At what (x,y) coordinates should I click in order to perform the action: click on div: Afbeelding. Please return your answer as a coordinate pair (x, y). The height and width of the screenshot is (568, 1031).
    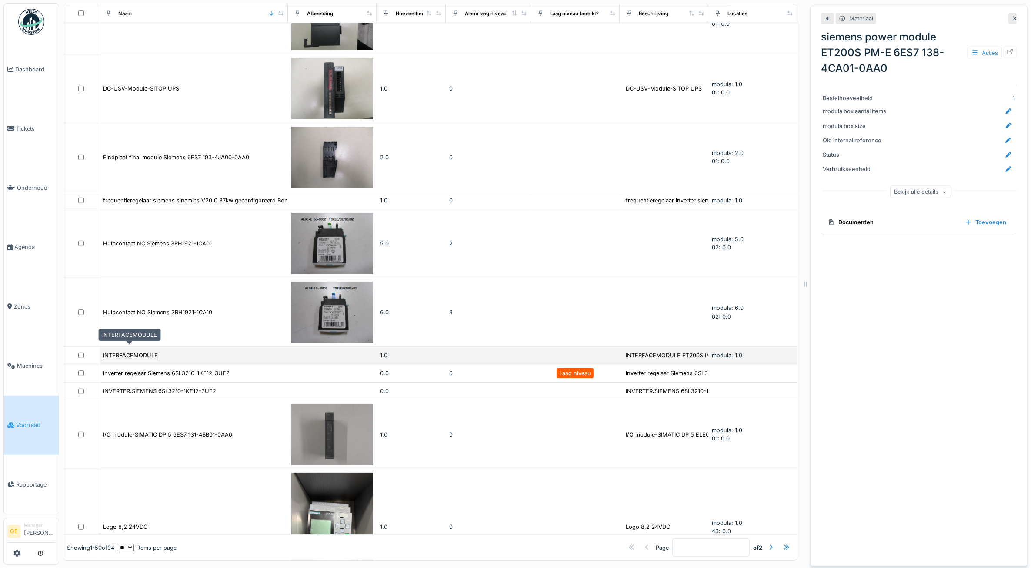
    Looking at the image, I should click on (320, 13).